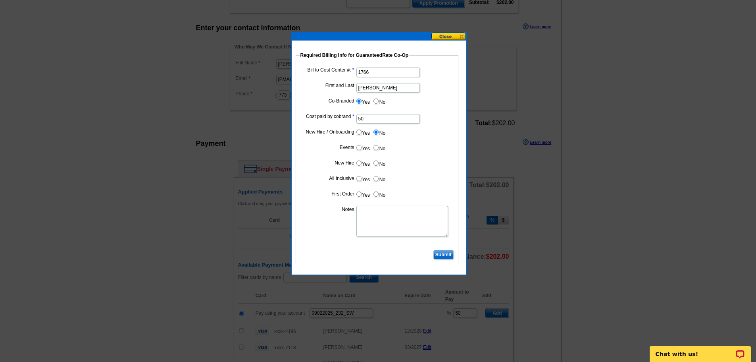 The width and height of the screenshot is (756, 362). Describe the element at coordinates (444, 255) in the screenshot. I see `input: Submit` at that location.